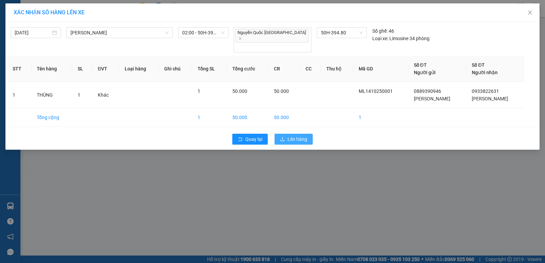 Image resolution: width=545 pixels, height=263 pixels. I want to click on span: Cao Lãnh - Hồ Chí Minh, so click(119, 33).